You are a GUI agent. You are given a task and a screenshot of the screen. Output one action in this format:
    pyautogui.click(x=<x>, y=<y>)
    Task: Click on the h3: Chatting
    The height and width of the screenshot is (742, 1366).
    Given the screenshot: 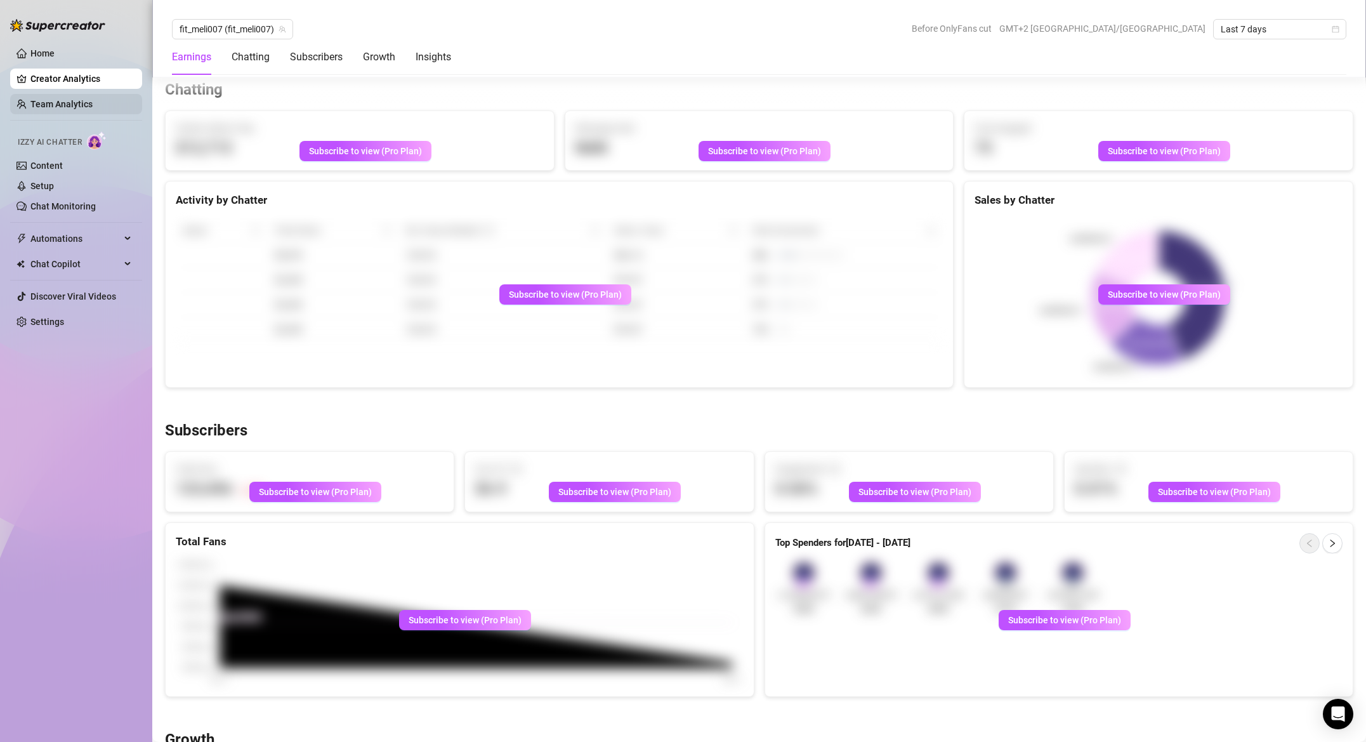 What is the action you would take?
    pyautogui.click(x=193, y=90)
    